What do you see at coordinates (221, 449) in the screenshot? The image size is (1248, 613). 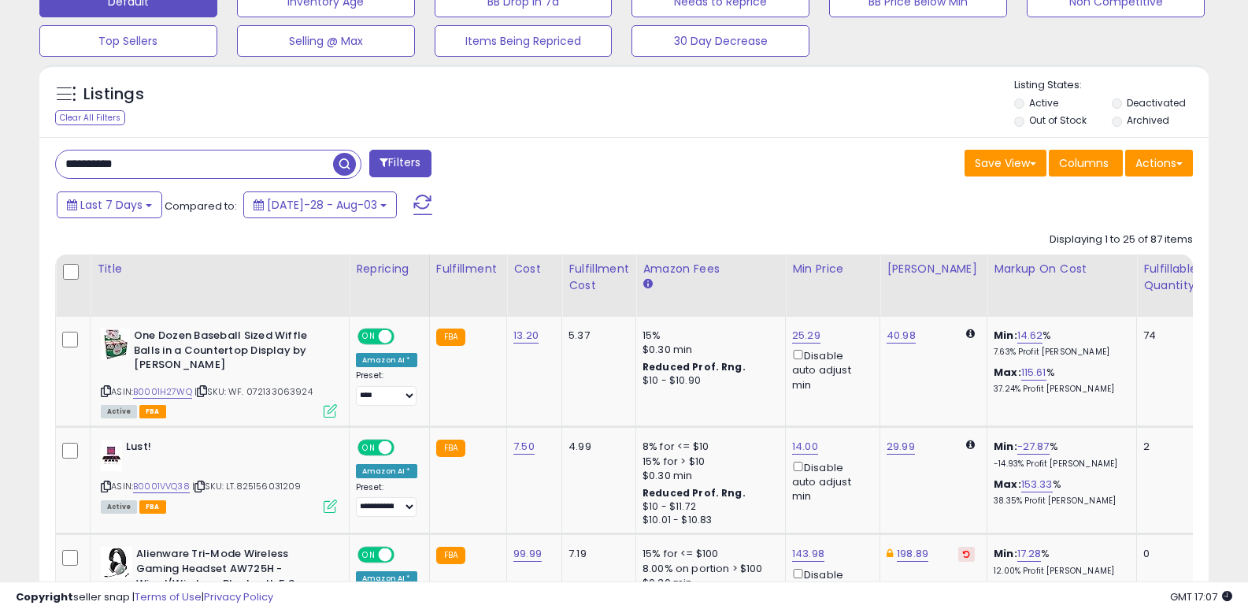 I see `b: Lust!` at bounding box center [221, 449].